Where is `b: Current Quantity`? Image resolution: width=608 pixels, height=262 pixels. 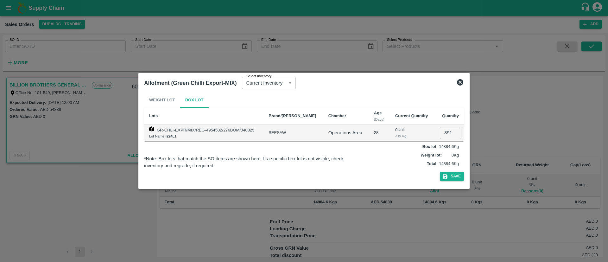 b: Current Quantity is located at coordinates (411, 116).